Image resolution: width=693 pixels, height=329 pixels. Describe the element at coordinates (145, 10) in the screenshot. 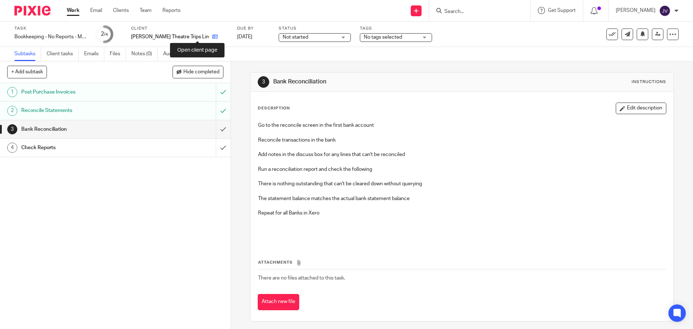

I see `a: Team` at that location.